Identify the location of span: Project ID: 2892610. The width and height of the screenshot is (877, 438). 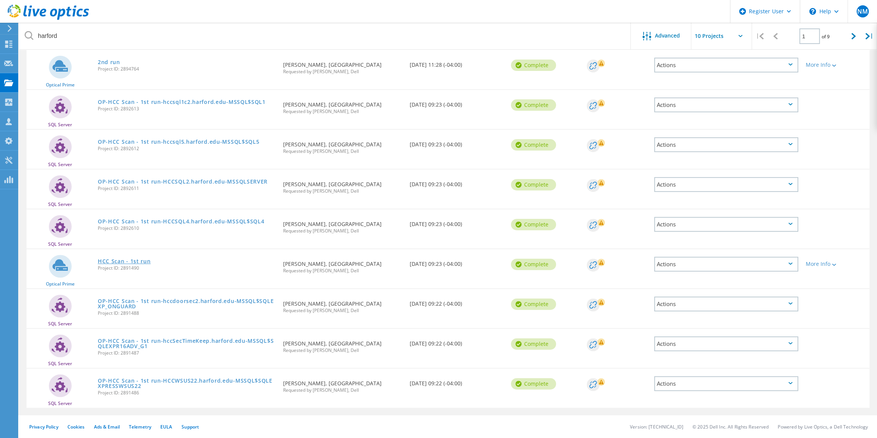
(187, 228).